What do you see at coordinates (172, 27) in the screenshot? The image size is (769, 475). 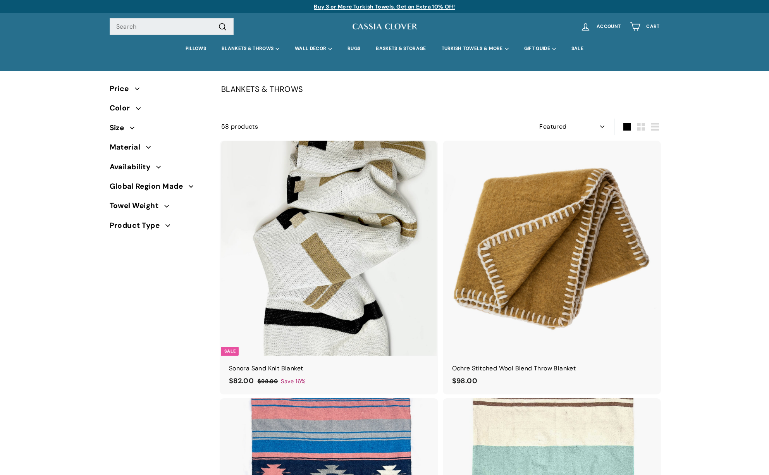 I see `input: Search` at bounding box center [172, 27].